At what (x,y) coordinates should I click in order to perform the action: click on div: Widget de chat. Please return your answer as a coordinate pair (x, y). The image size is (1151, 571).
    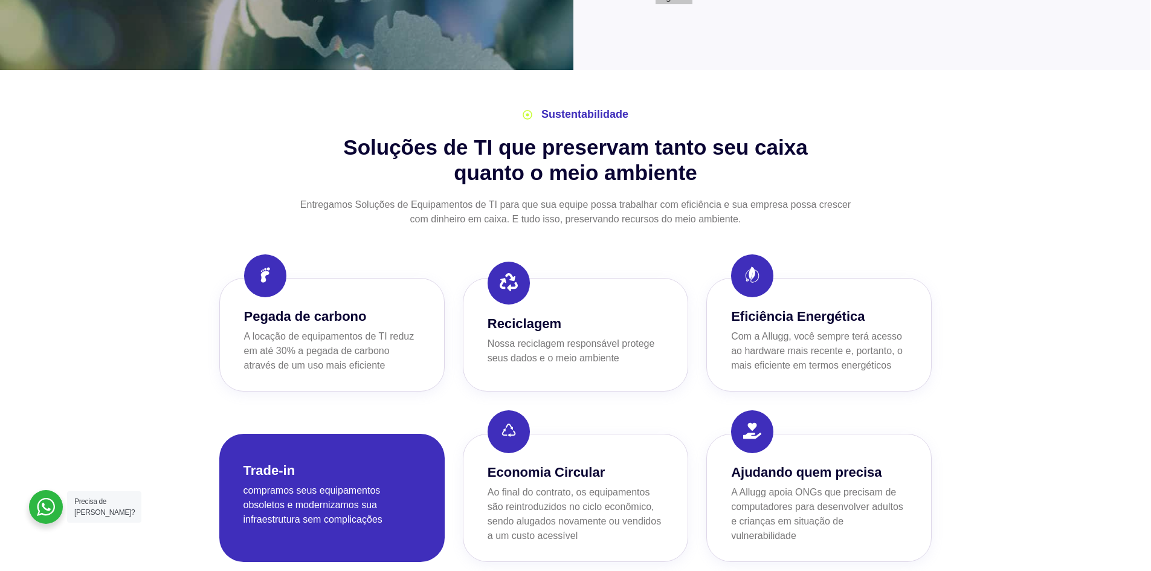
    Looking at the image, I should click on (1042, 494).